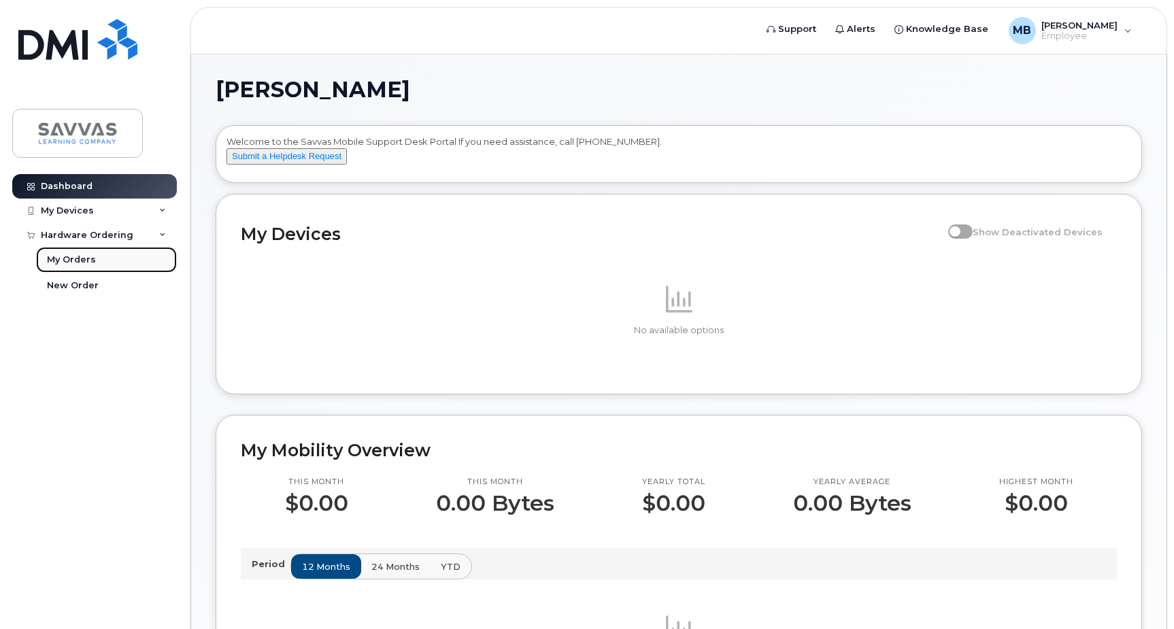 The image size is (1174, 629). What do you see at coordinates (673, 482) in the screenshot?
I see `p: Yearly total` at bounding box center [673, 482].